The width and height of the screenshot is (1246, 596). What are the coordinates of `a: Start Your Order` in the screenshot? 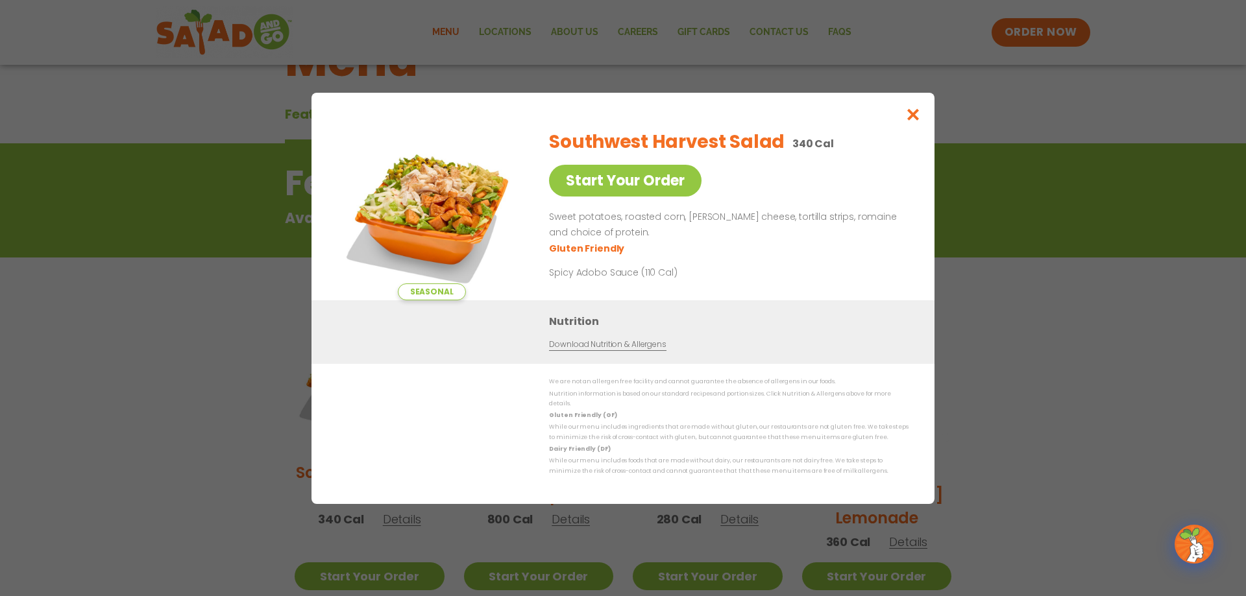 It's located at (625, 180).